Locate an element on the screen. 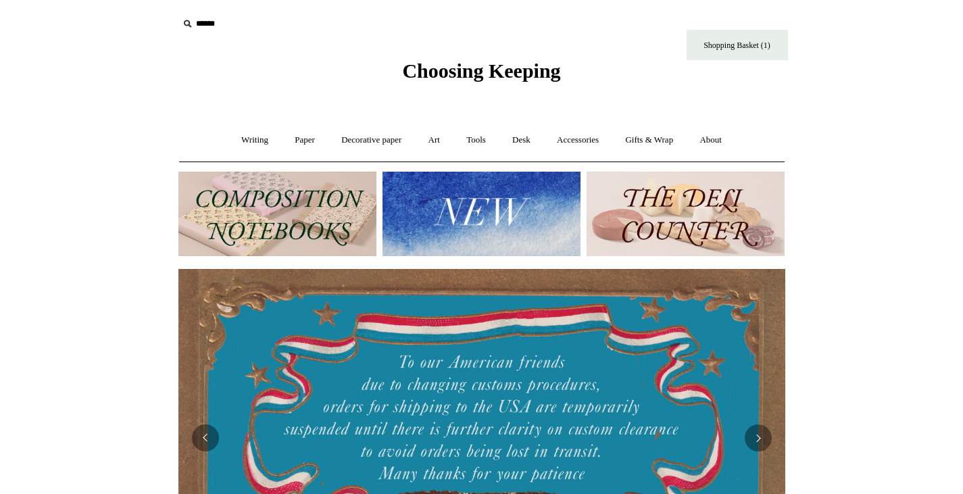  a: Art is located at coordinates (434, 140).